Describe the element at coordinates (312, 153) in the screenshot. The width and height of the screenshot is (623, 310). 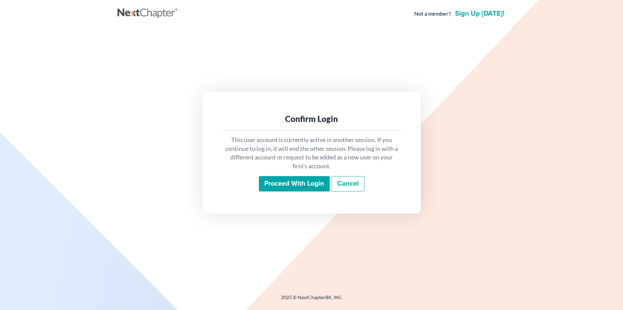
I see `p: This user account is currently active in another session. If you continue to log in, it will end ...` at that location.